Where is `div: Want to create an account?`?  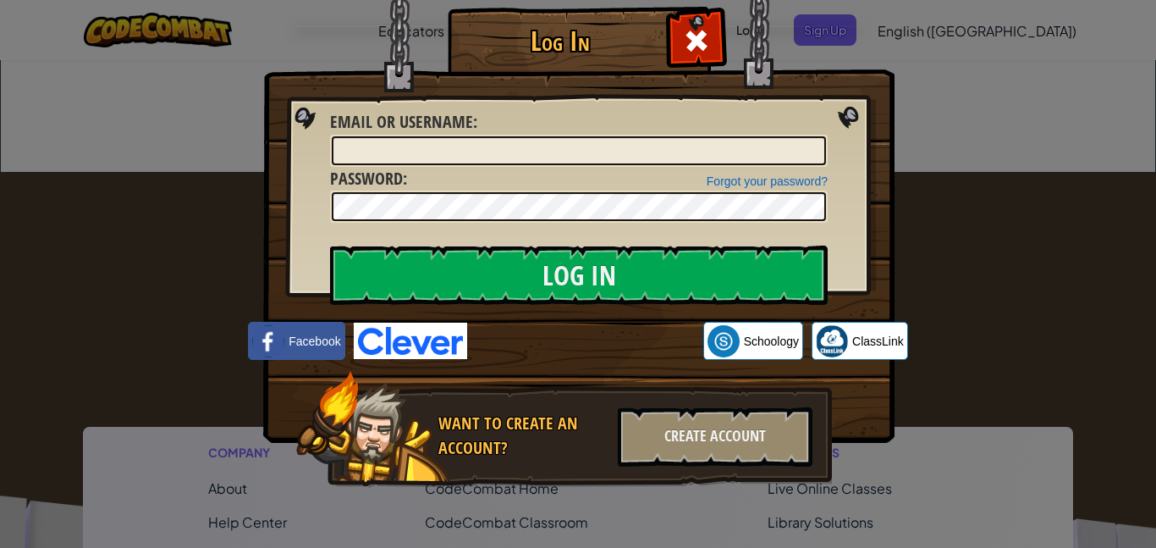
div: Want to create an account? is located at coordinates (523, 435).